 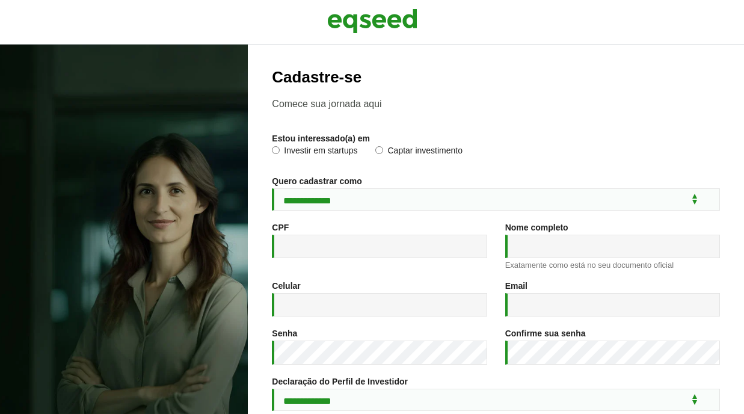 I want to click on label: CPF, so click(x=280, y=227).